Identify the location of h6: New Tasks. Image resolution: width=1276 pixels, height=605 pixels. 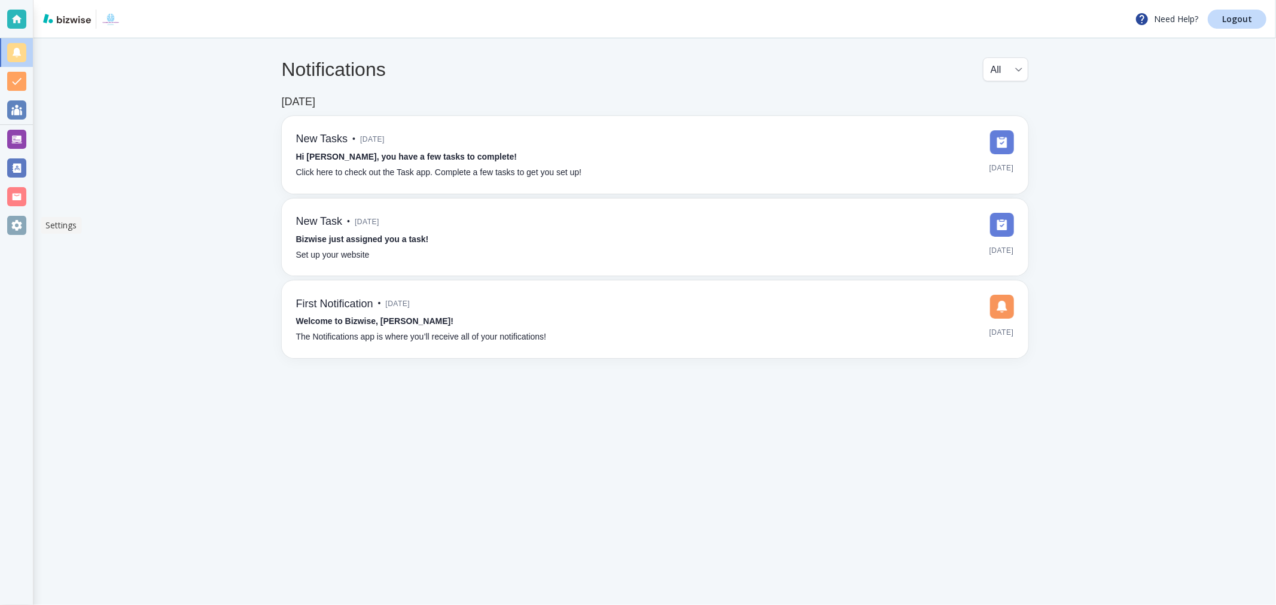
(322, 139).